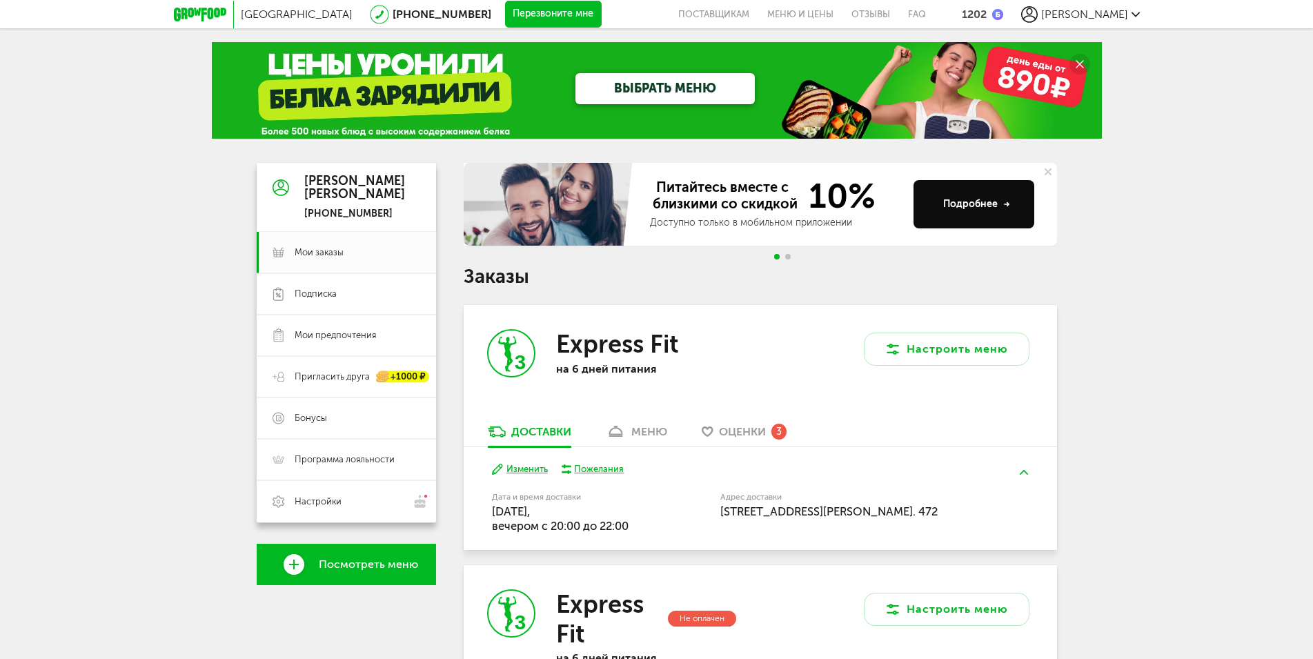 The height and width of the screenshot is (659, 1313). Describe the element at coordinates (541, 431) in the screenshot. I see `div: Доставки` at that location.